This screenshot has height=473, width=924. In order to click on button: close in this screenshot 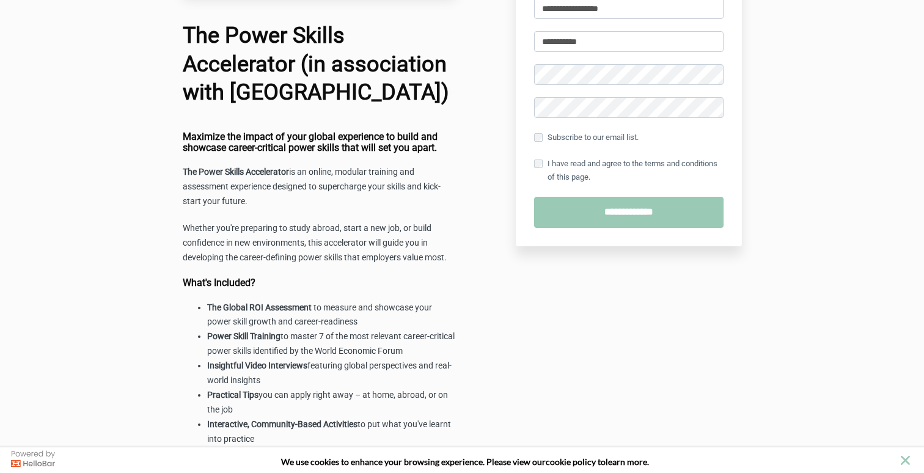, I will do `click(905, 460)`.